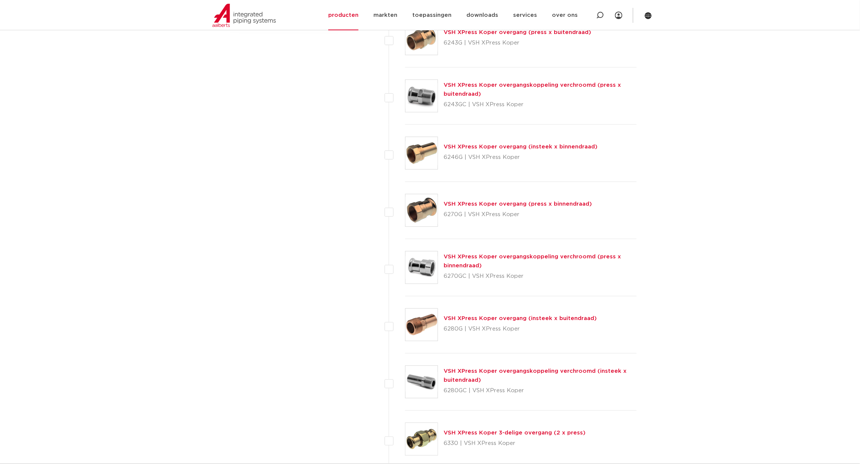 The image size is (860, 464). I want to click on a: VSH XPress Koper overgangskoppeling verchroomd (insteek x buitendraad), so click(536, 375).